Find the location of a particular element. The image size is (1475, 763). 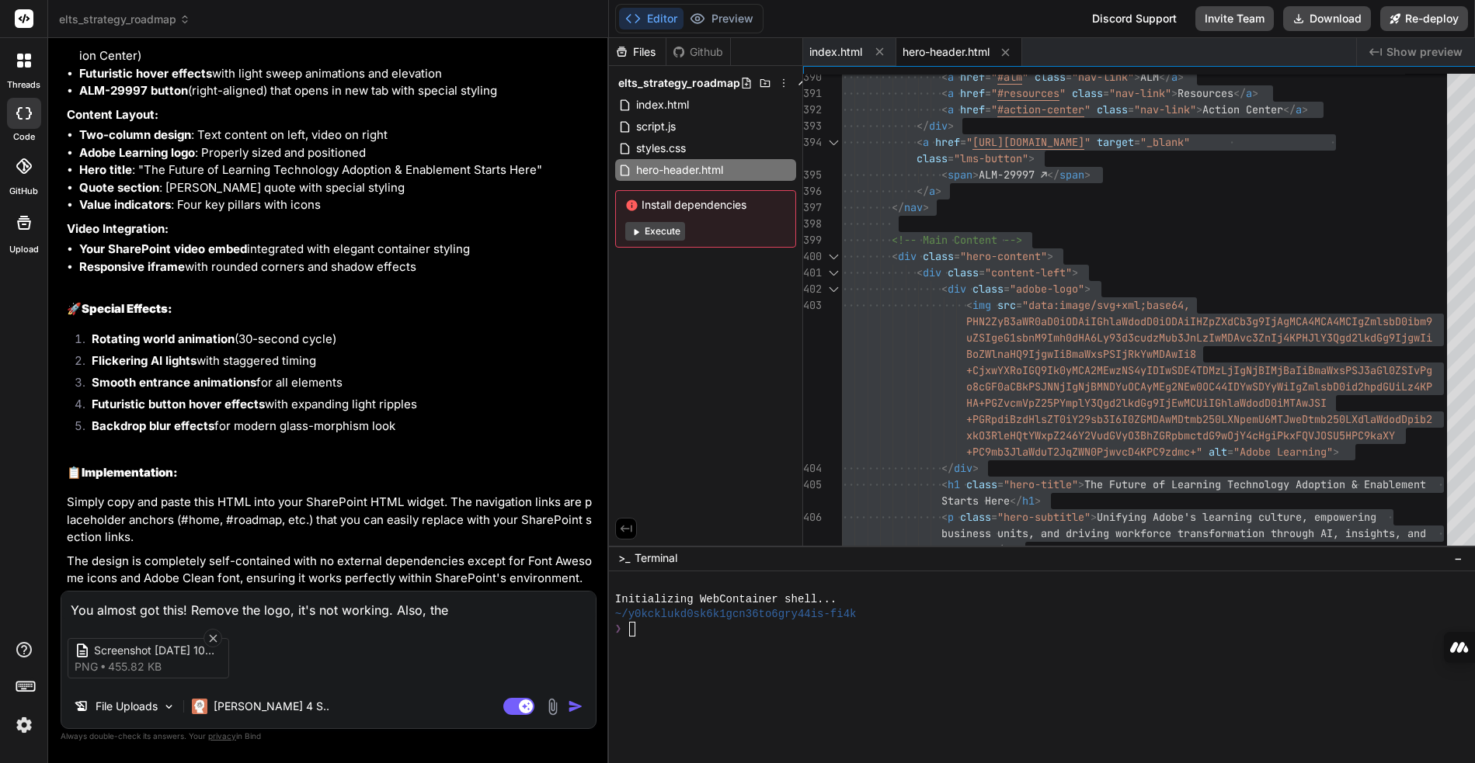

strong: Value indicators is located at coordinates (125, 204).